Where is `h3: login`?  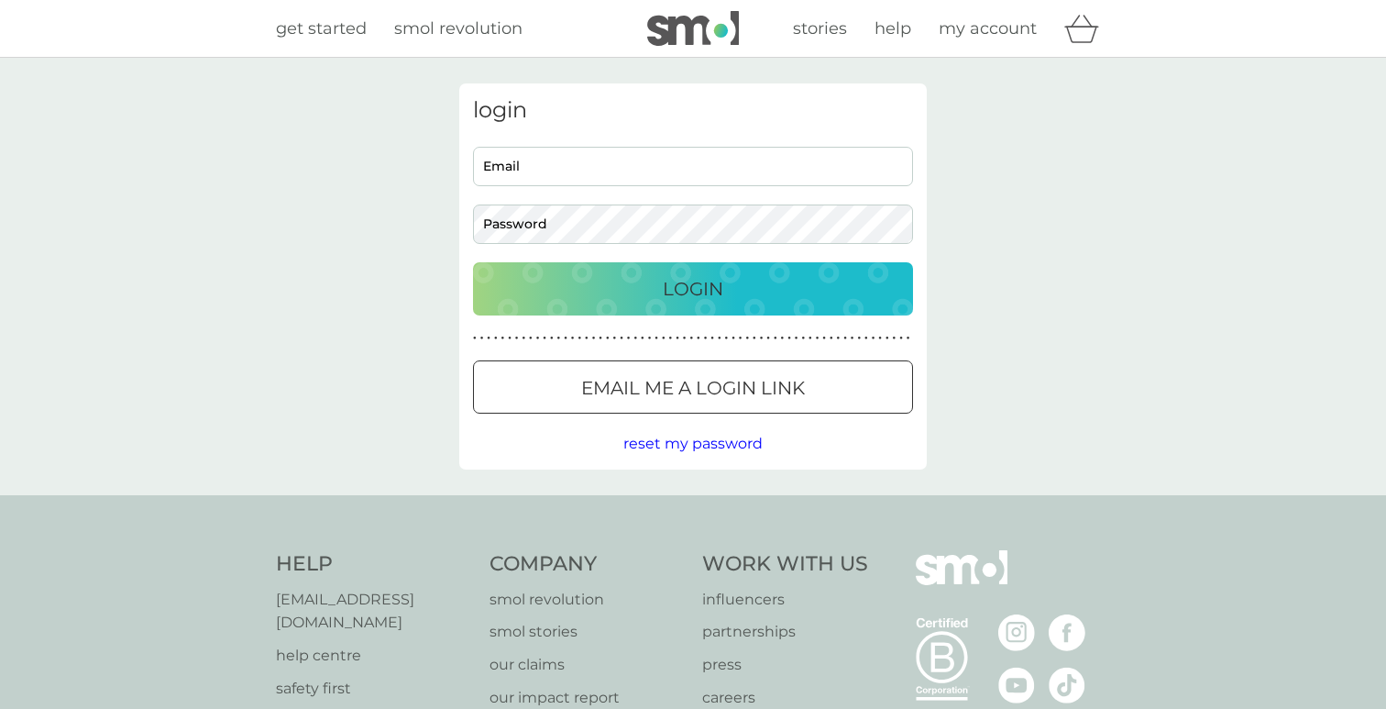
h3: login is located at coordinates (693, 110).